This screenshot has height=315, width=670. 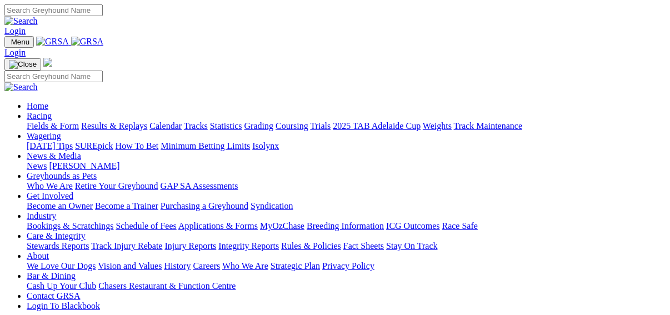 I want to click on a: Coursing, so click(x=292, y=126).